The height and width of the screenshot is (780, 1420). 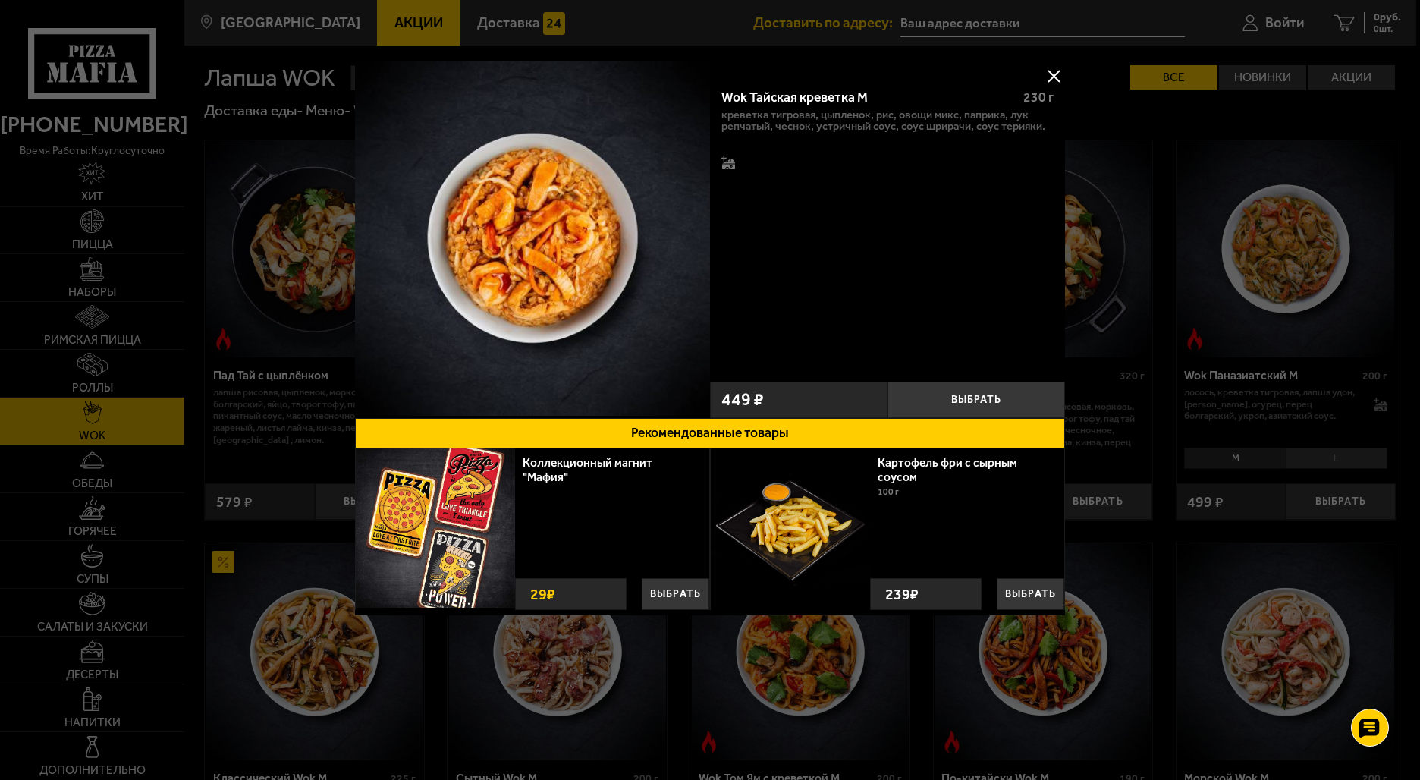 What do you see at coordinates (866, 97) in the screenshot?
I see `div: Wok Тайская креветка M` at bounding box center [866, 97].